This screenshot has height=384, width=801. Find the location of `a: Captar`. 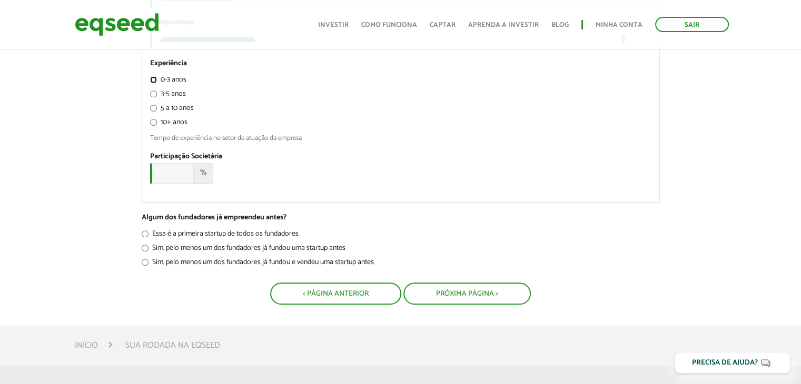

a: Captar is located at coordinates (442, 25).